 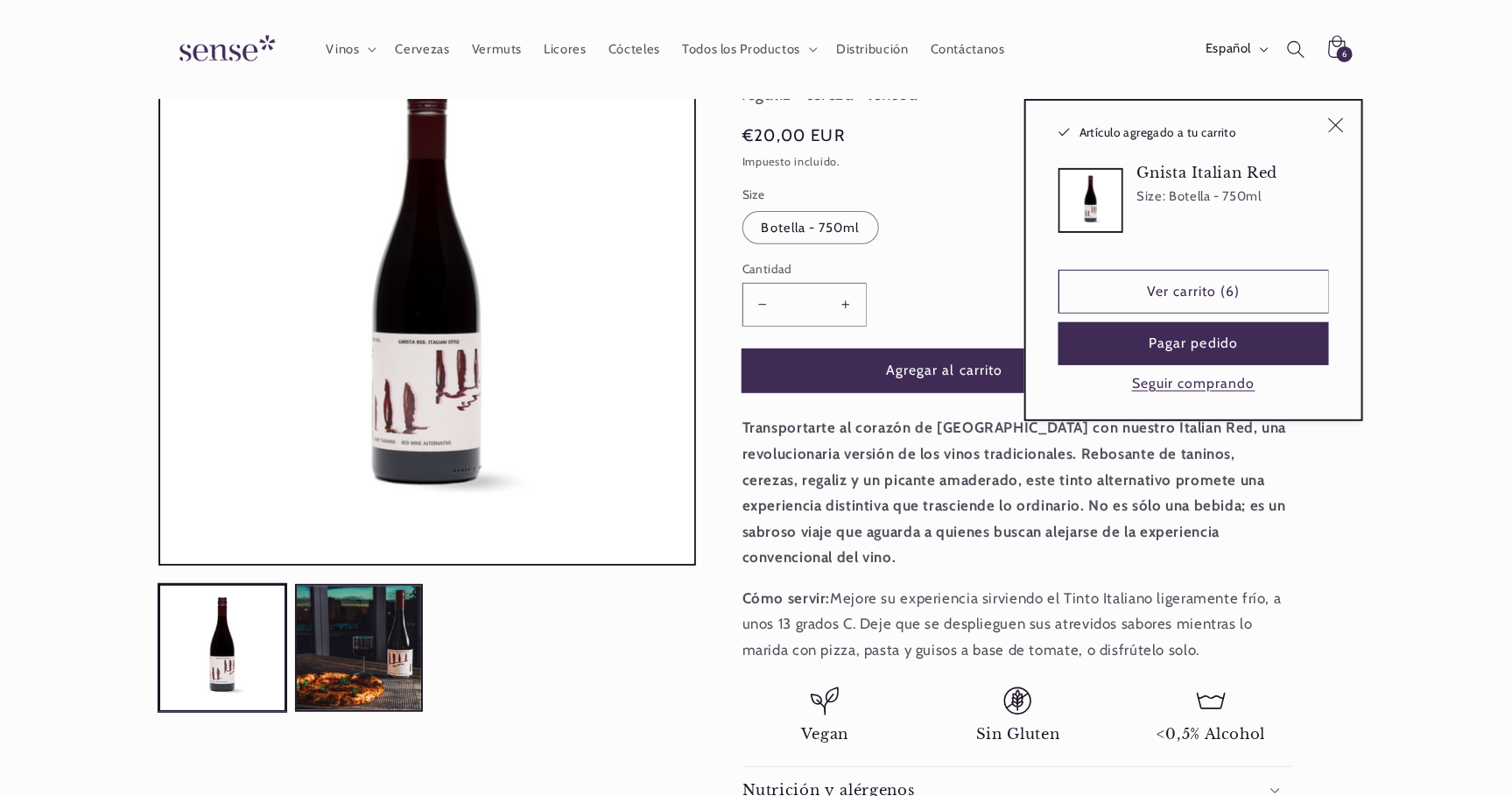 What do you see at coordinates (634, 49) in the screenshot?
I see `a: Cócteles` at bounding box center [634, 49].